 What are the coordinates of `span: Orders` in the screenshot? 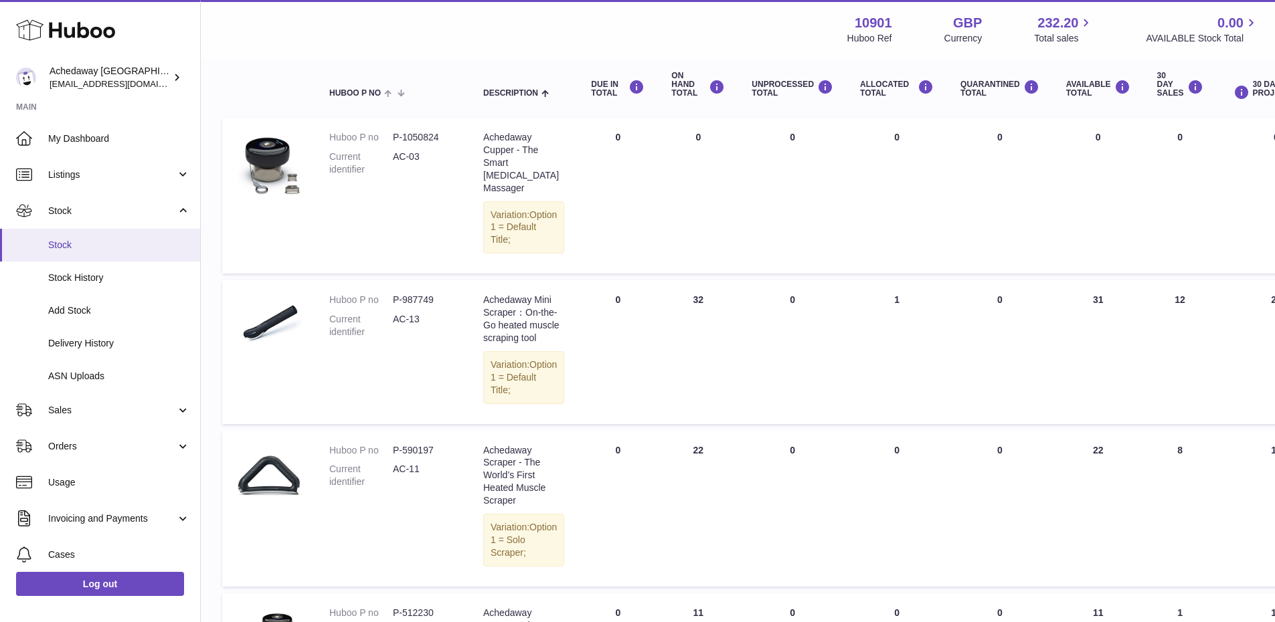 It's located at (112, 446).